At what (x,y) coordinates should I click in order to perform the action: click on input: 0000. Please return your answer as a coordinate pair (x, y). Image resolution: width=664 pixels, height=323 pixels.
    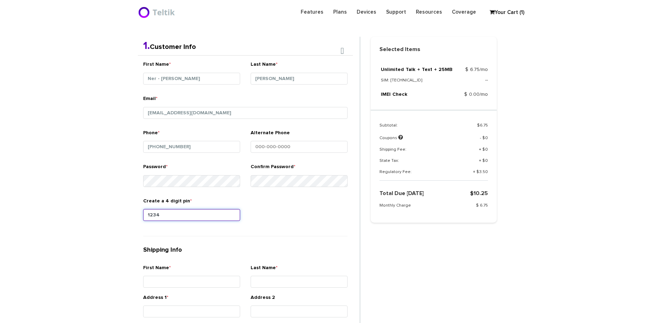
    Looking at the image, I should click on (192, 215).